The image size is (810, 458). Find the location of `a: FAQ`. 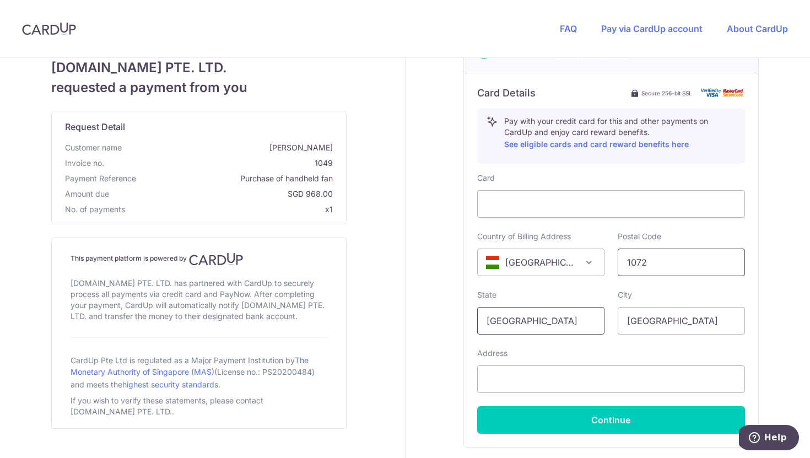

a: FAQ is located at coordinates (568, 29).